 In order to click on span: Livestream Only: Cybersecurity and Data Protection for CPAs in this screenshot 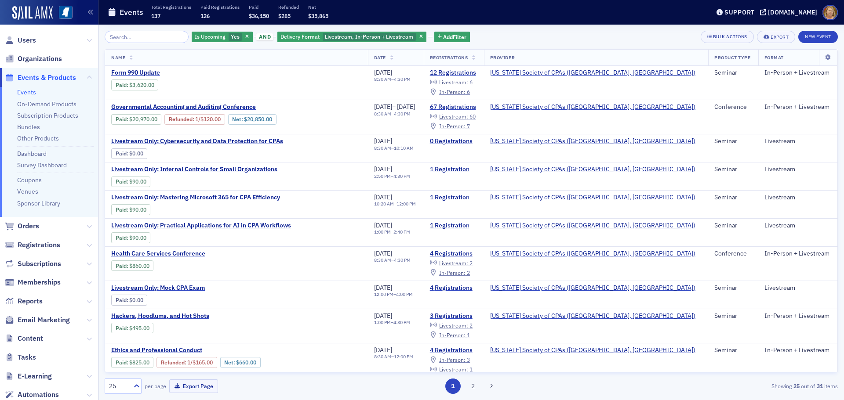, I will do `click(197, 141)`.